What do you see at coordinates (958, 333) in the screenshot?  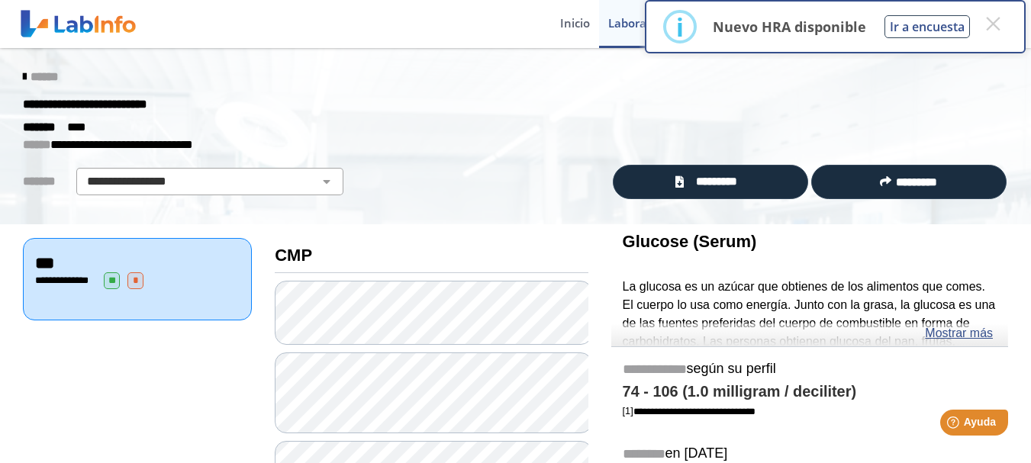 I see `a: Mostrar más` at bounding box center [958, 333].